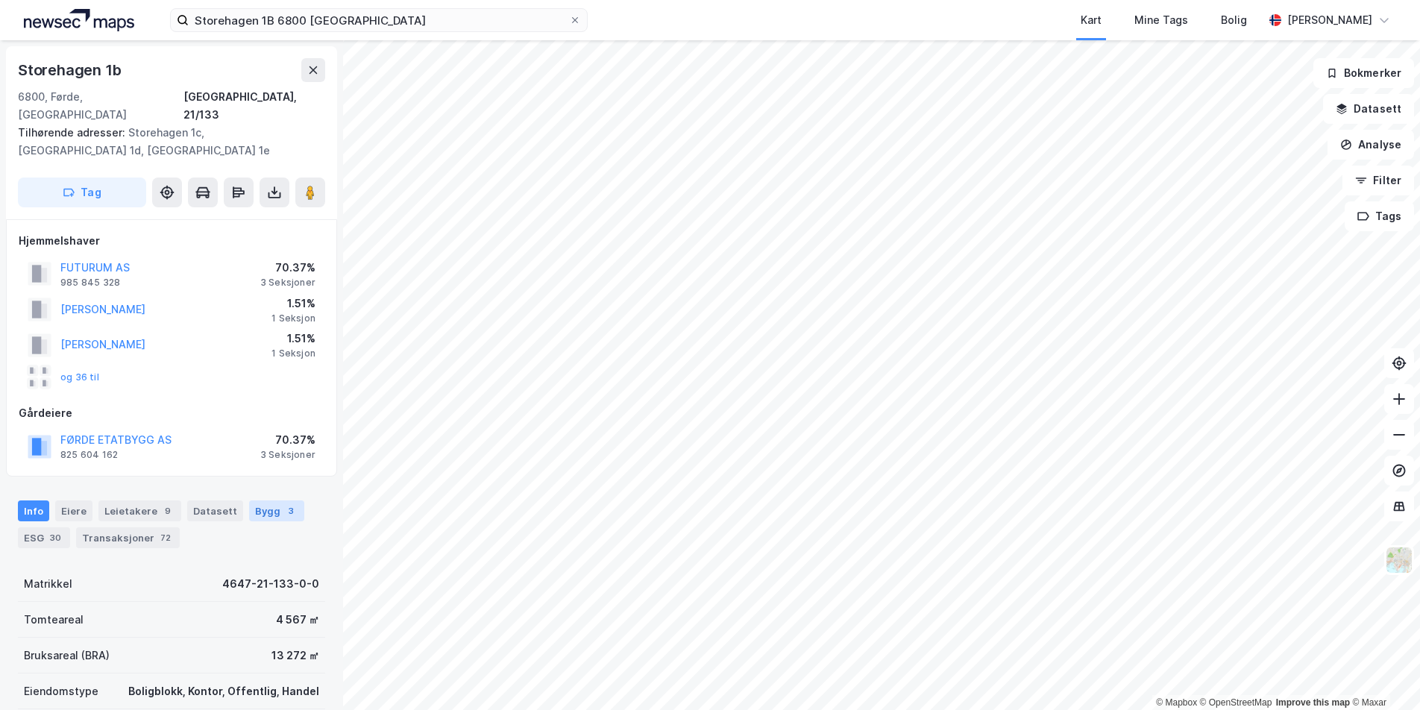 Image resolution: width=1420 pixels, height=710 pixels. I want to click on div: Mine Tags, so click(1161, 20).